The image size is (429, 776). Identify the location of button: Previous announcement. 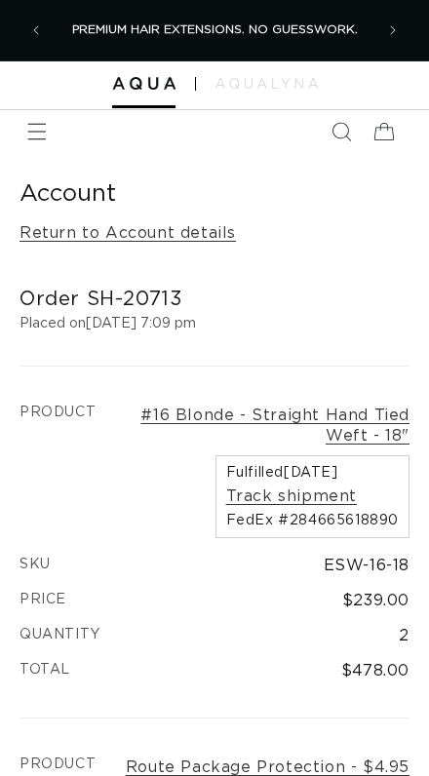
(36, 30).